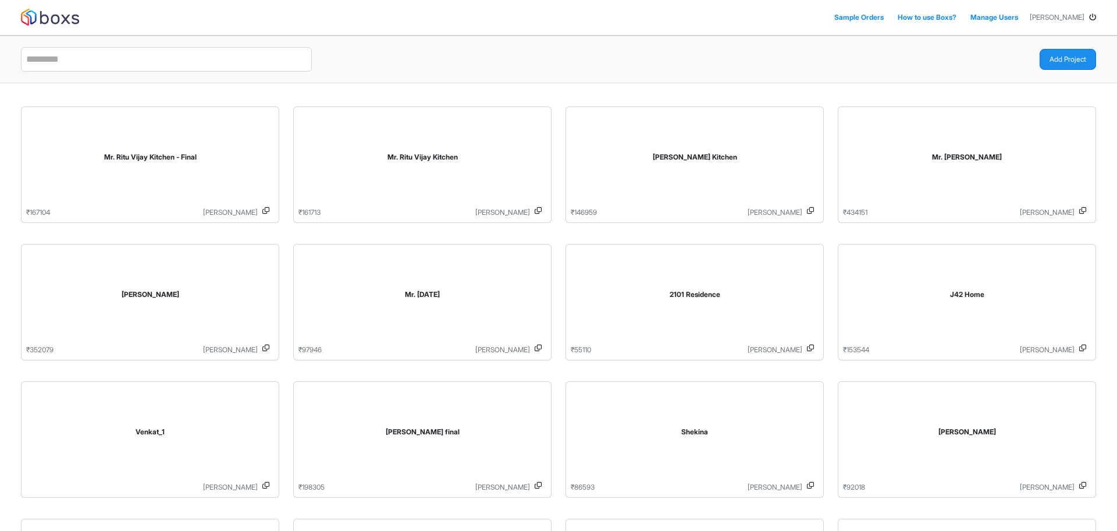  Describe the element at coordinates (695, 432) in the screenshot. I see `div: Shekina` at that location.